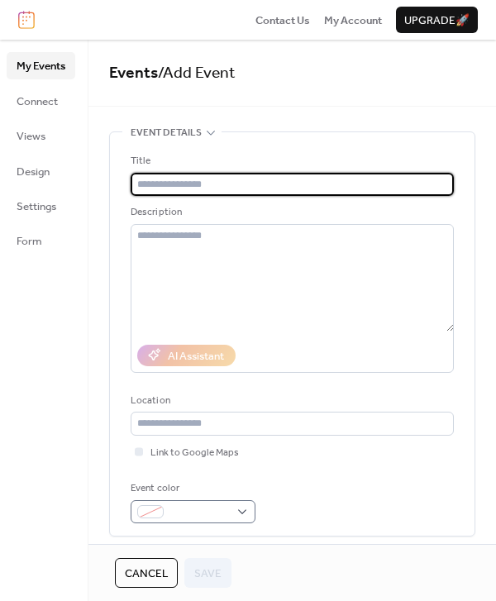 The image size is (496, 601). What do you see at coordinates (146, 573) in the screenshot?
I see `a: Cancel` at bounding box center [146, 573].